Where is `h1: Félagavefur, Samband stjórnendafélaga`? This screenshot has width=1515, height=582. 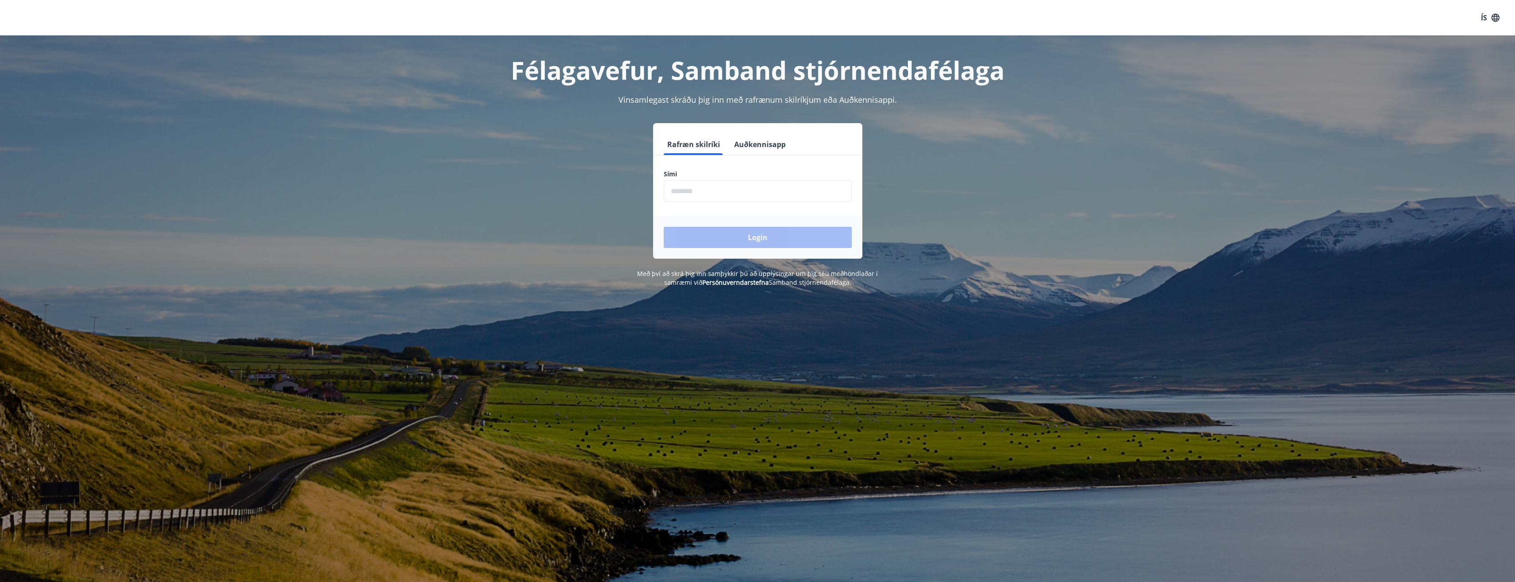
h1: Félagavefur, Samband stjórnendafélaga is located at coordinates (758, 70).